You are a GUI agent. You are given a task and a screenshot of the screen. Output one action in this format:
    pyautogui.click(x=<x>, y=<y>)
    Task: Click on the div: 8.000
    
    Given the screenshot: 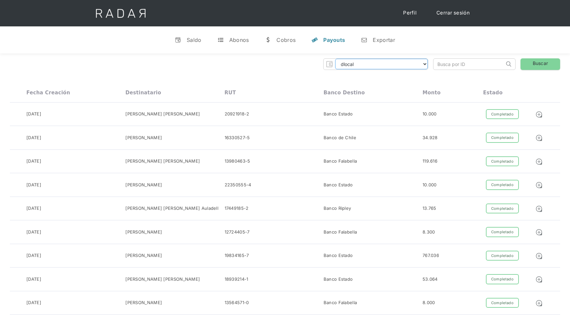 What is the action you would take?
    pyautogui.click(x=429, y=303)
    